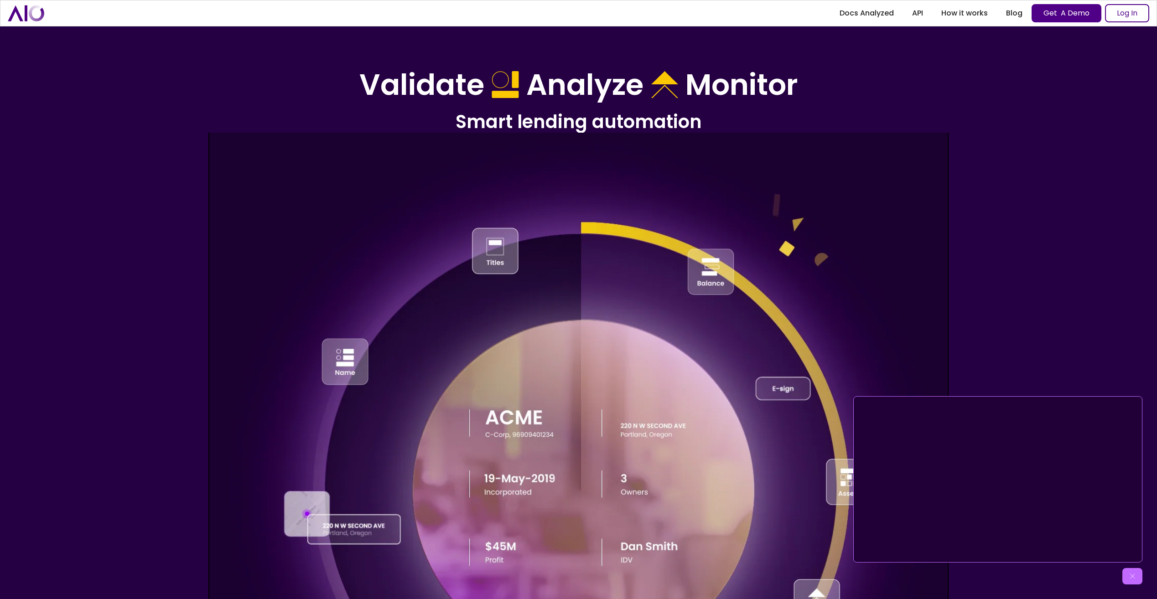  Describe the element at coordinates (579, 122) in the screenshot. I see `h2: Smart lending automation` at that location.